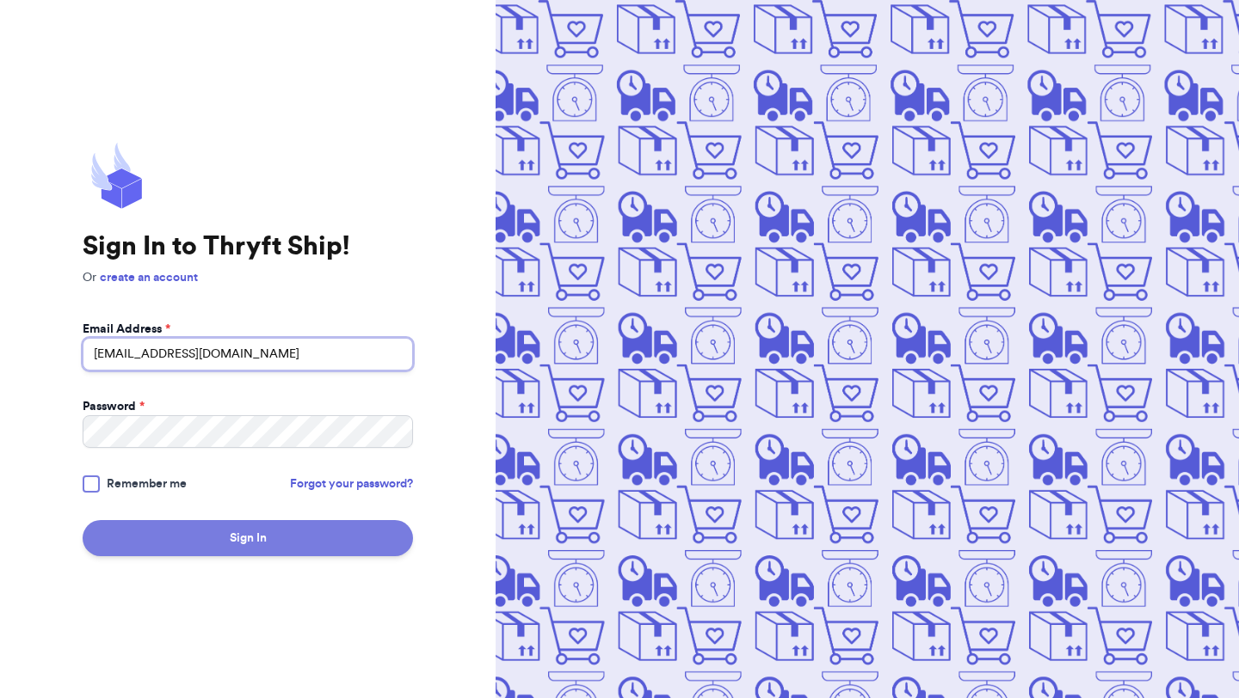 This screenshot has height=698, width=1239. What do you see at coordinates (149, 278) in the screenshot?
I see `a: create an account` at bounding box center [149, 278].